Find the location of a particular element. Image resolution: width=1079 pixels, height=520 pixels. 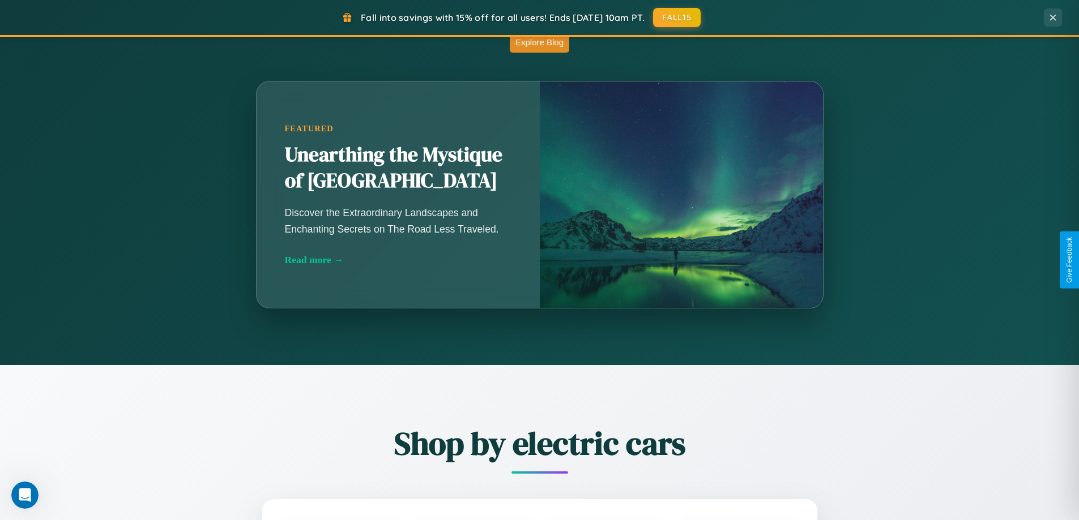

h2: Shop by electric cars is located at coordinates (540, 443).